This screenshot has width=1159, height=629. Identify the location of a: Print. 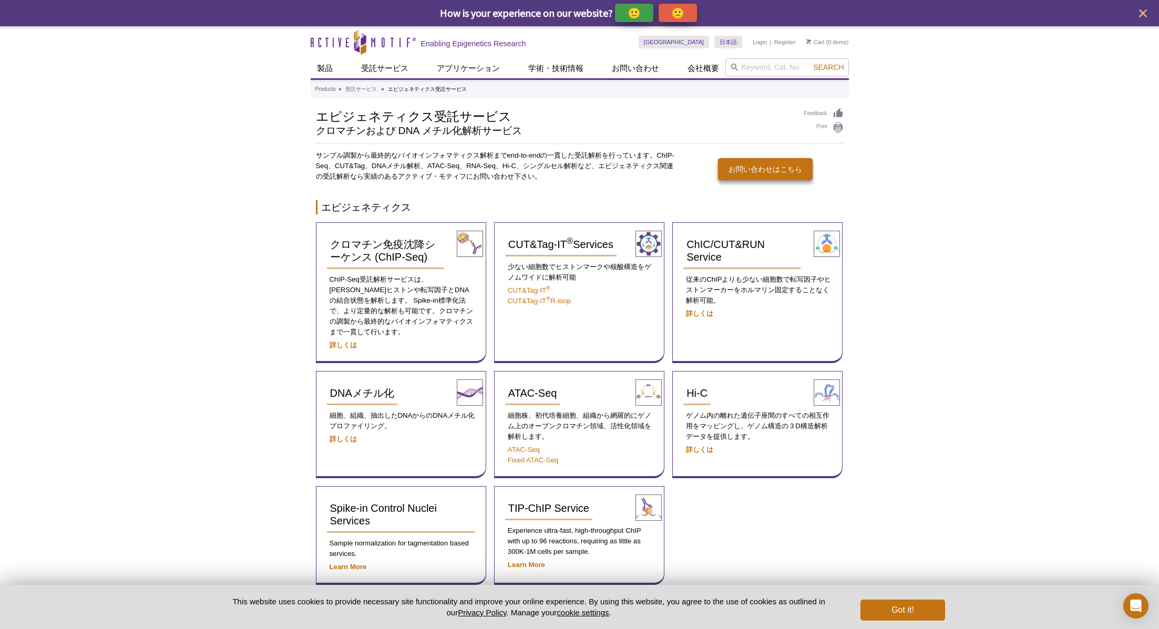
(824, 128).